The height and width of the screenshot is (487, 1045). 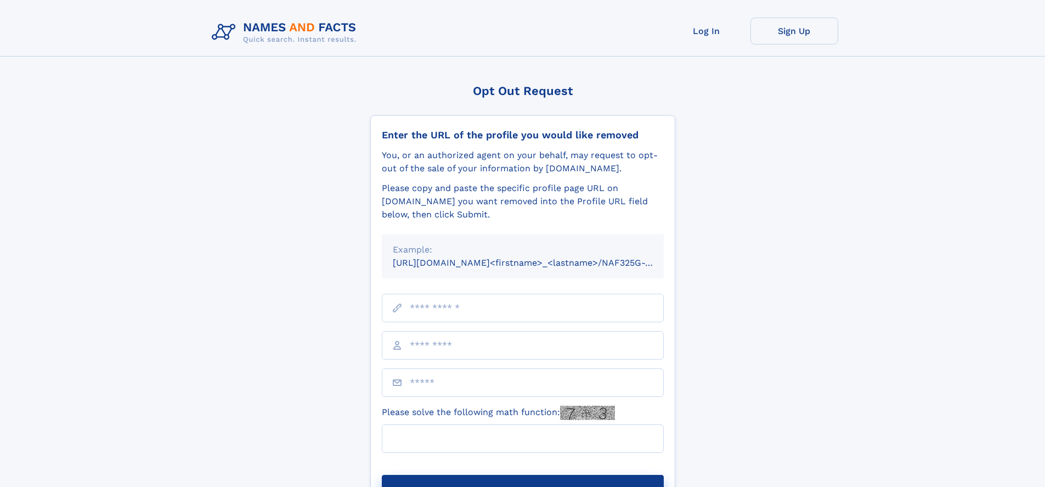 I want to click on img: Logo Names and Facts, so click(x=286, y=32).